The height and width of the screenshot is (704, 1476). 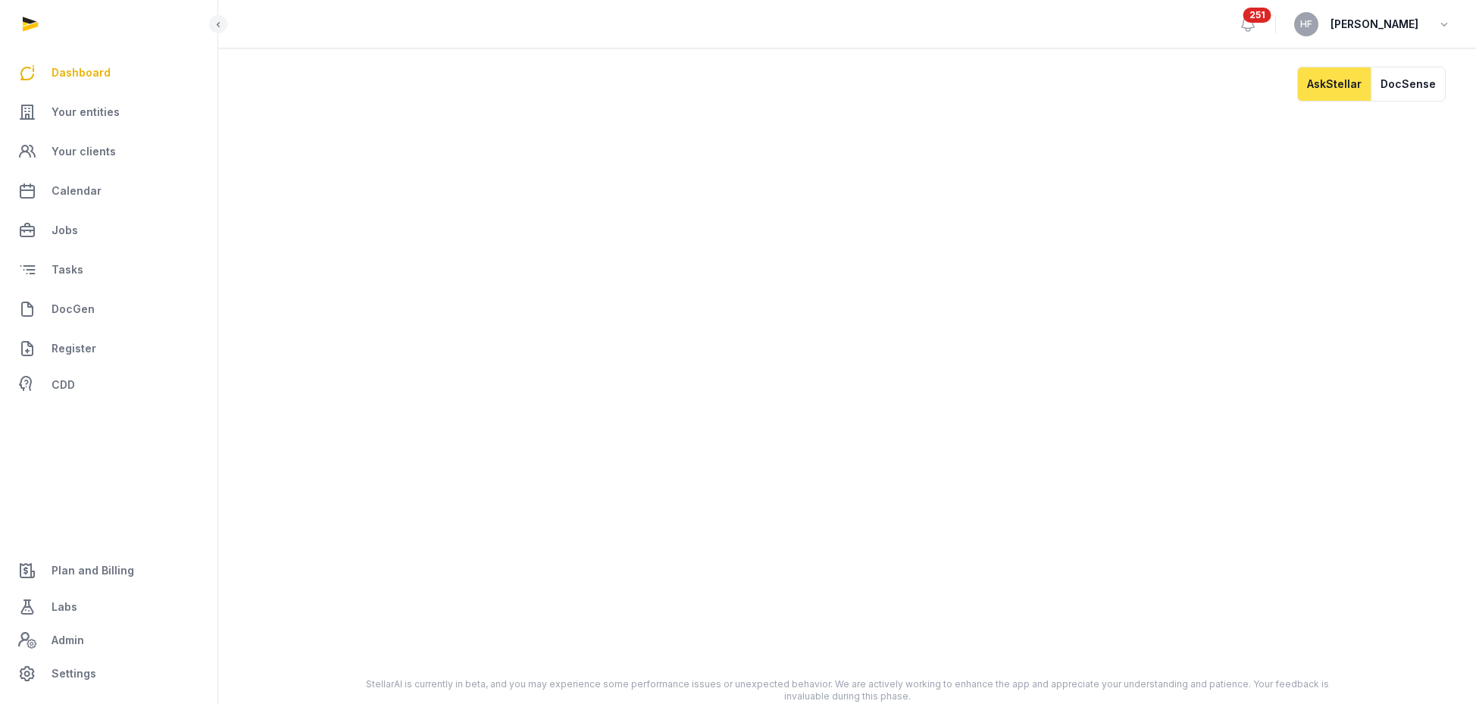 What do you see at coordinates (64, 230) in the screenshot?
I see `span: Jobs` at bounding box center [64, 230].